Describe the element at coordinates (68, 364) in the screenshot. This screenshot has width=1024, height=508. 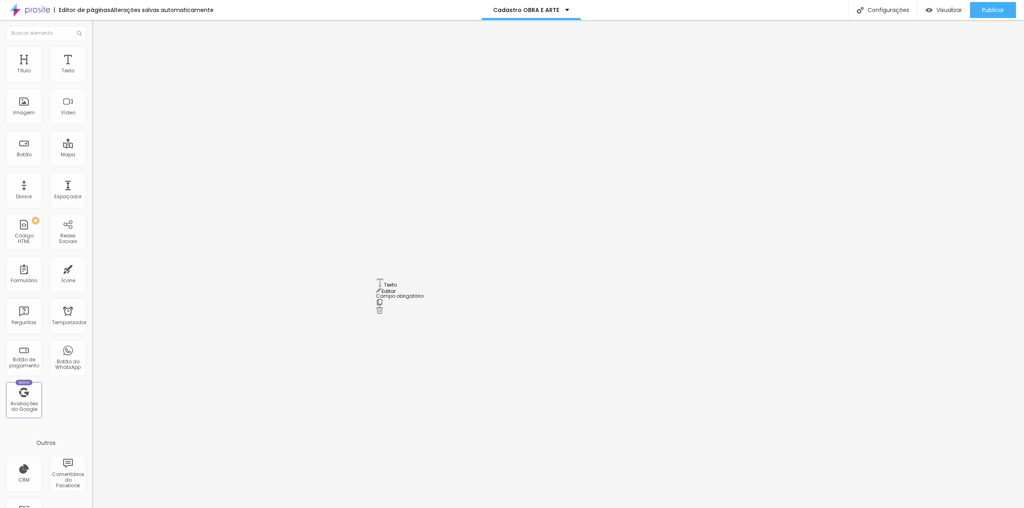
I see `font: Botão do WhatsApp` at that location.